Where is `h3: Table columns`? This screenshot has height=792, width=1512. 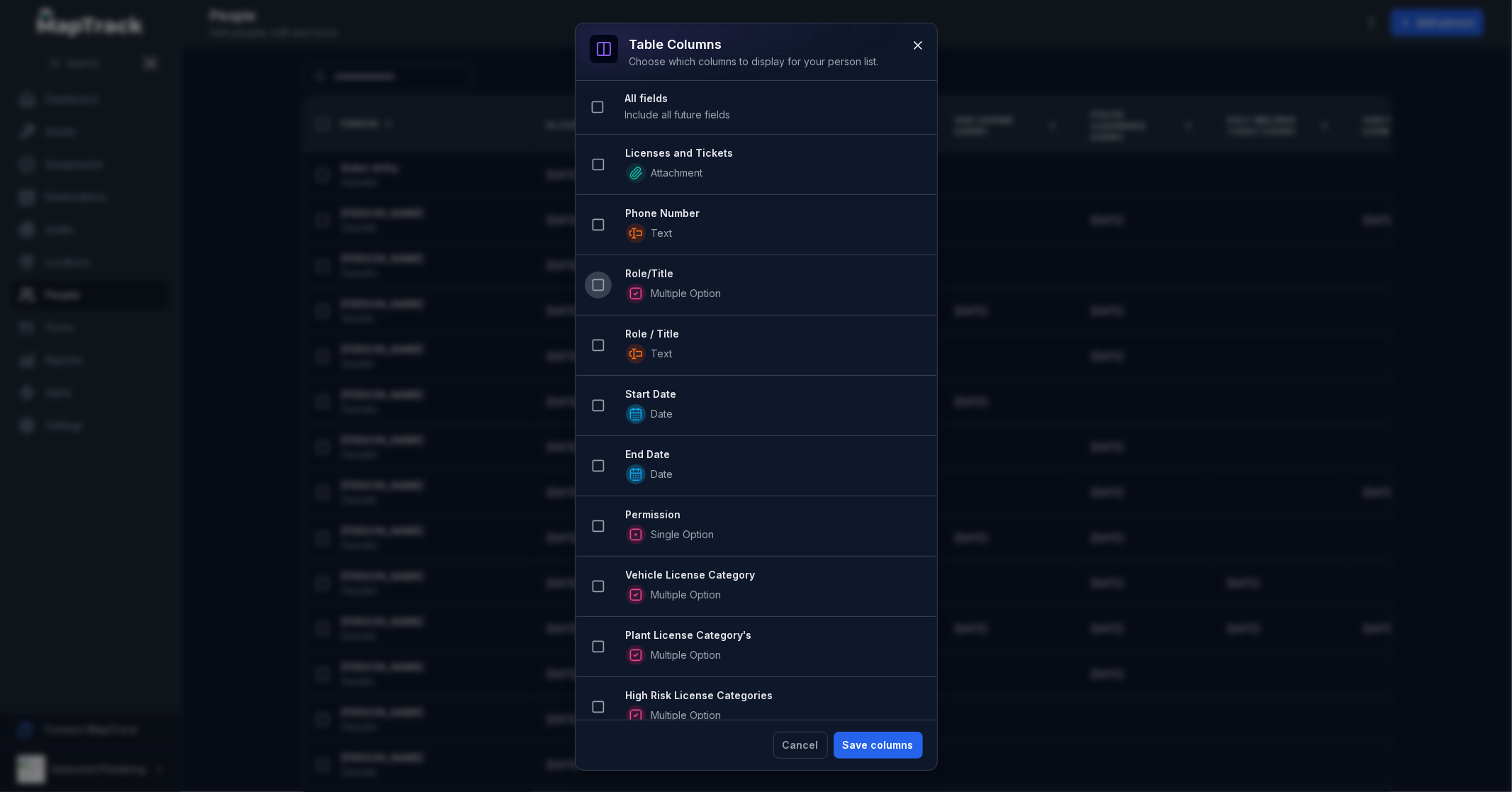
h3: Table columns is located at coordinates (755, 45).